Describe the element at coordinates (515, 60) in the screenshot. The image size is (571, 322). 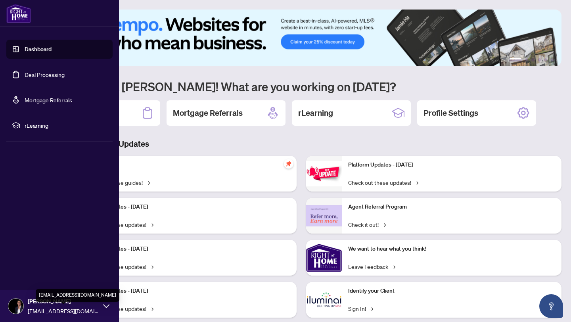
I see `button: 1` at that location.